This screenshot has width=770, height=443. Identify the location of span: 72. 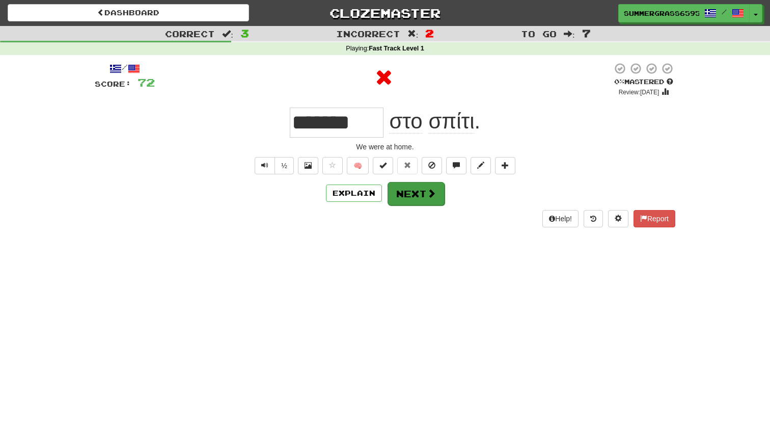
(146, 82).